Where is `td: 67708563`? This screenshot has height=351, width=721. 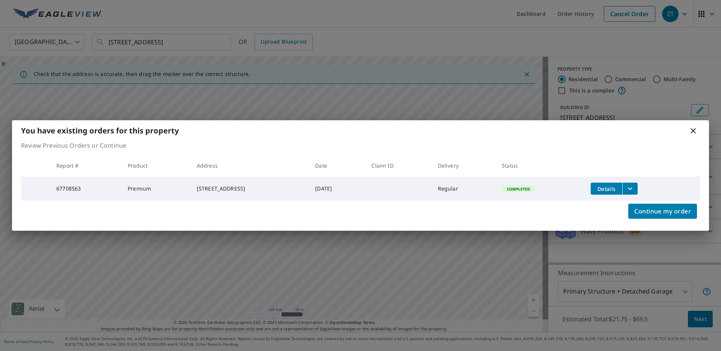 td: 67708563 is located at coordinates (86, 189).